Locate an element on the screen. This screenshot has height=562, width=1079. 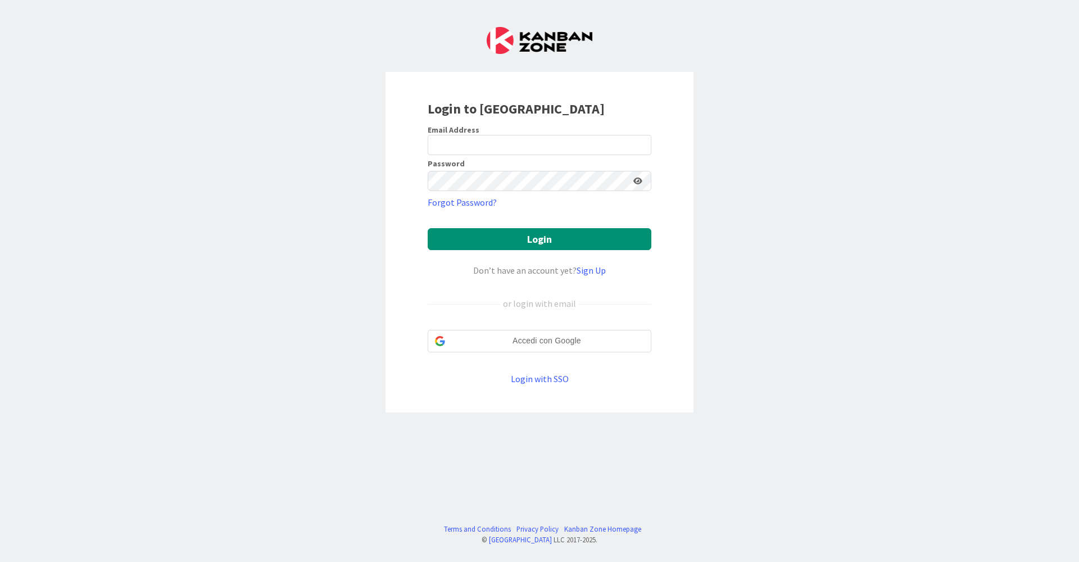
img: Kanban Zone is located at coordinates (540, 40).